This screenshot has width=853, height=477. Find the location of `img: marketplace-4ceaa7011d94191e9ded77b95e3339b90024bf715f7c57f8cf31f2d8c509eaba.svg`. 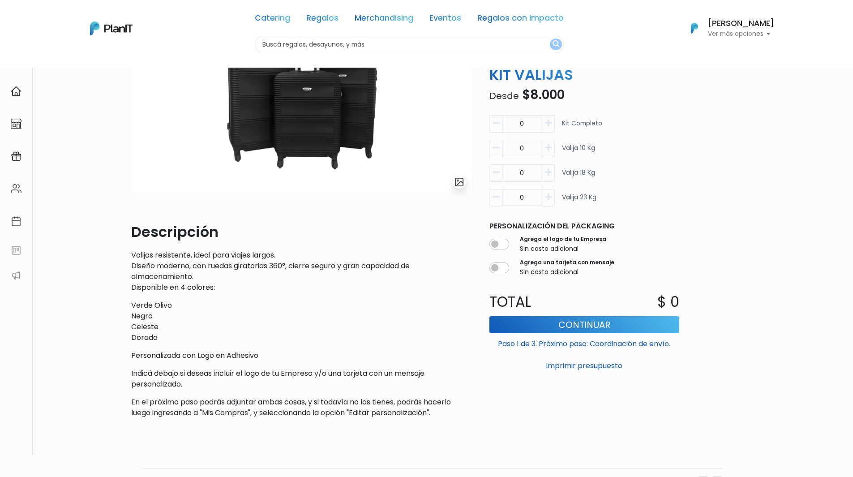

img: marketplace-4ceaa7011d94191e9ded77b95e3339b90024bf715f7c57f8cf31f2d8c509eaba.svg is located at coordinates (16, 124).